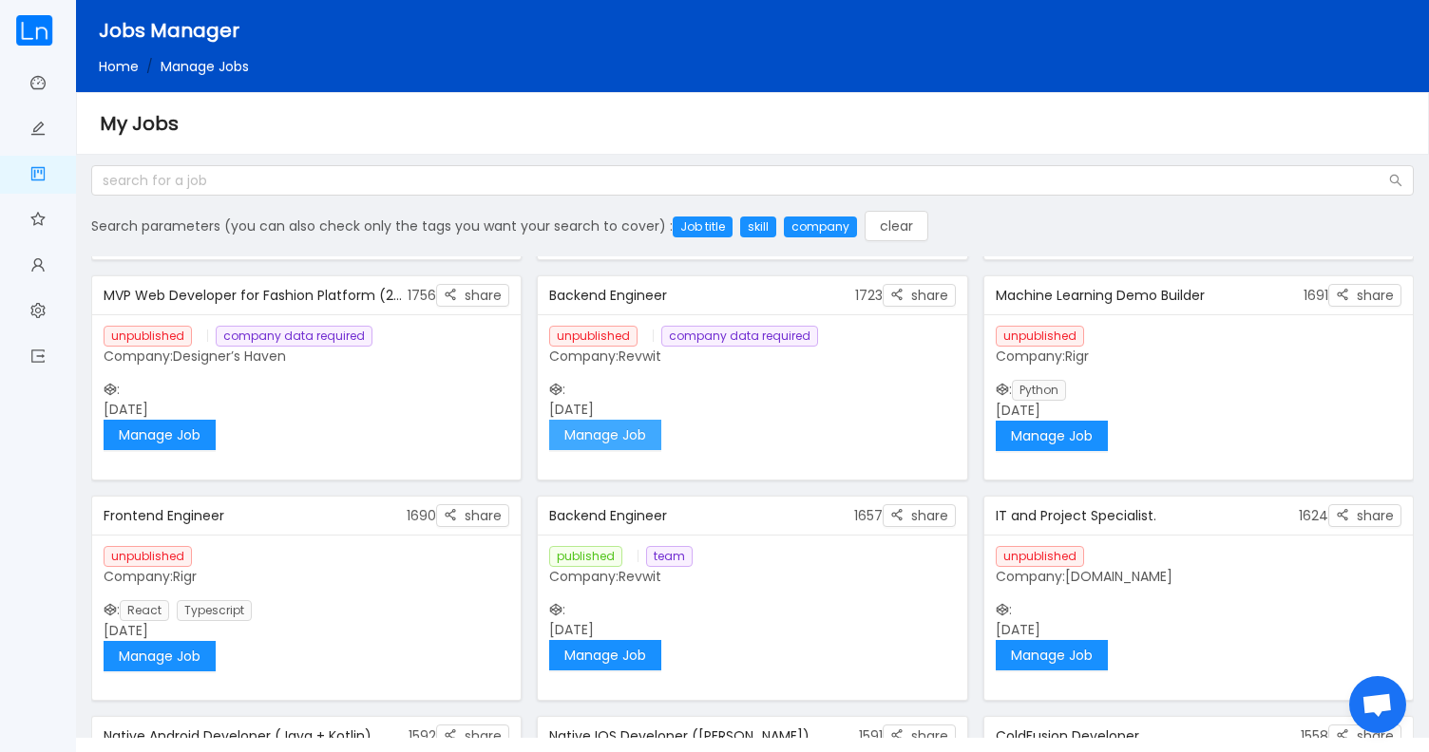 The height and width of the screenshot is (752, 1429). What do you see at coordinates (896, 226) in the screenshot?
I see `button: clear` at bounding box center [896, 226].